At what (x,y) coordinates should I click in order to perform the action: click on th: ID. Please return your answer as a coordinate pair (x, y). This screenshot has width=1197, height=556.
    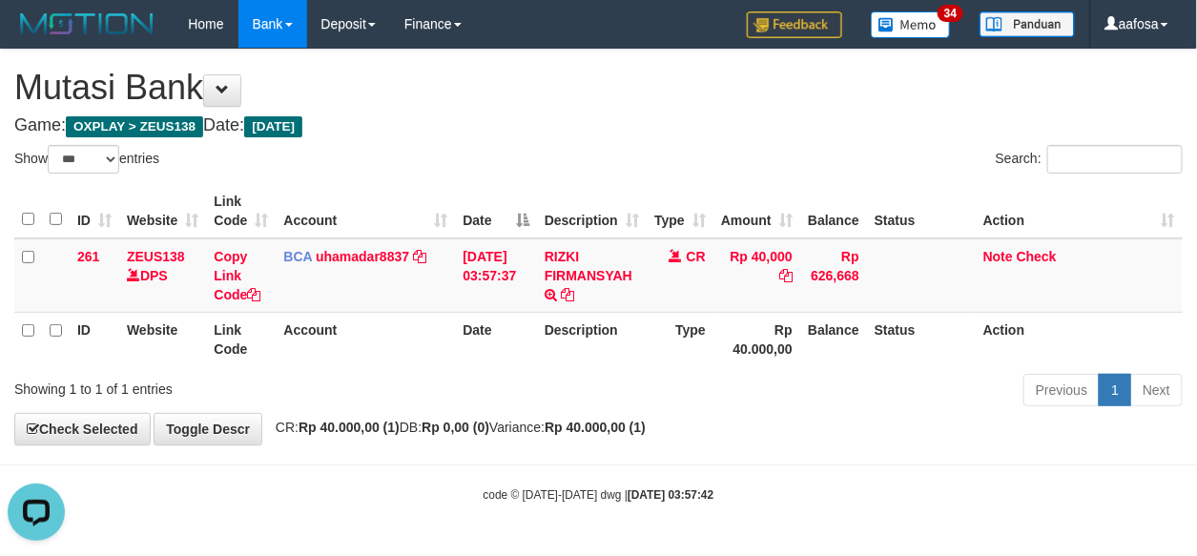
    Looking at the image, I should click on (94, 339).